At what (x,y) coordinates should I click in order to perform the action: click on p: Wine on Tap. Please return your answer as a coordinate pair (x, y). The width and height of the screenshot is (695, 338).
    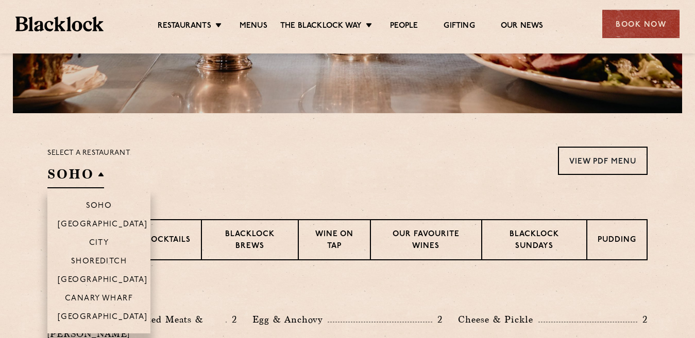
    Looking at the image, I should click on (334, 241).